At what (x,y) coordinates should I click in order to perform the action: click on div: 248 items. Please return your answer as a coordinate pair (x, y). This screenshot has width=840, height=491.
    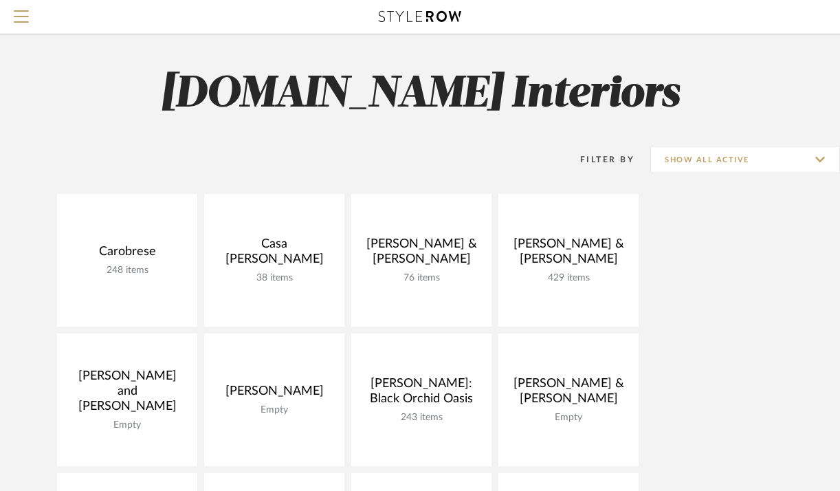
    Looking at the image, I should click on (127, 270).